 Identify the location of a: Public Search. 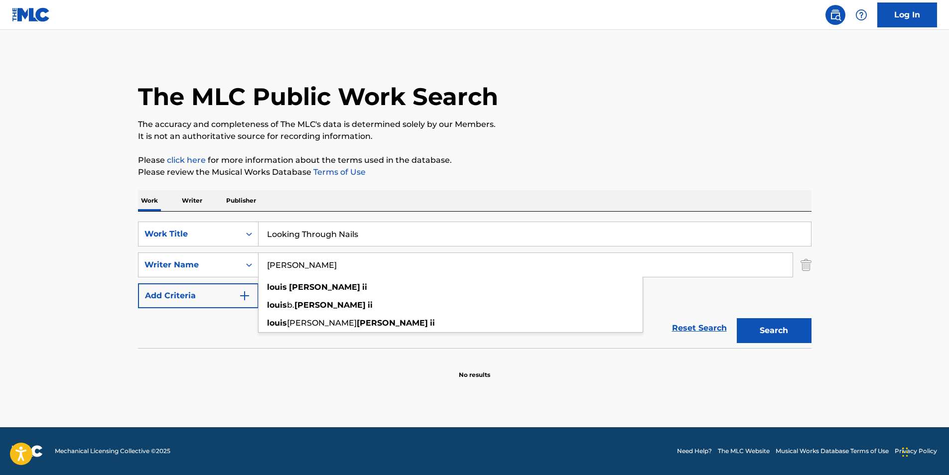
(835, 15).